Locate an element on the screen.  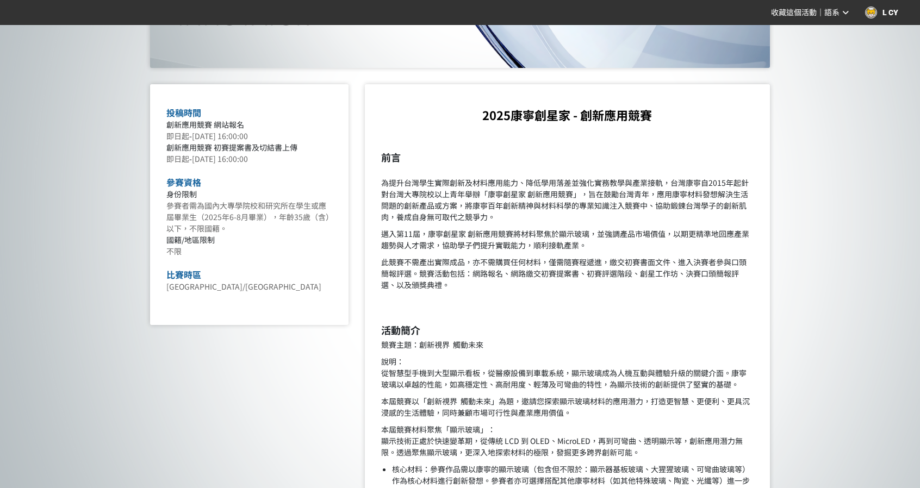
p: 說明： 從智慧型手機到大型顯示看板，從醫療設備到車載系統，顯示玻璃成為人機互動與體驗升級的關鍵介面。康寧玻璃以卓越的性能，如高穩定性、高耐用度、輕薄及可彎曲的特性，為顯示技術的創新提供了堅實的基礎。 is located at coordinates (567, 373).